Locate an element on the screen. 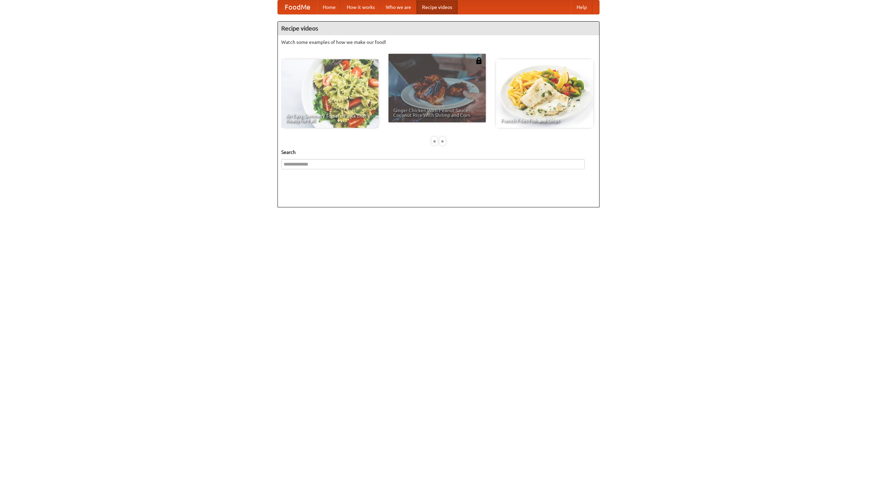  a: Recipe videos is located at coordinates (437, 7).